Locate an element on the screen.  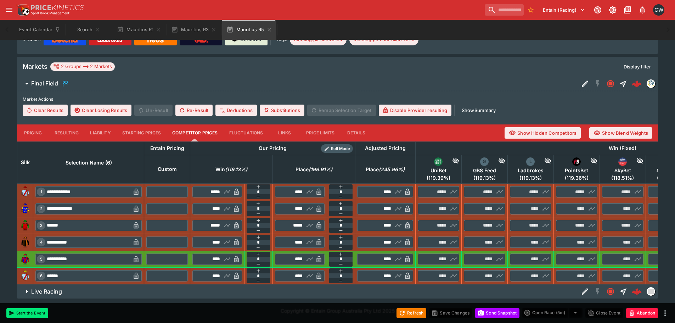
span: Selection Name (6) is located at coordinates (89, 163).